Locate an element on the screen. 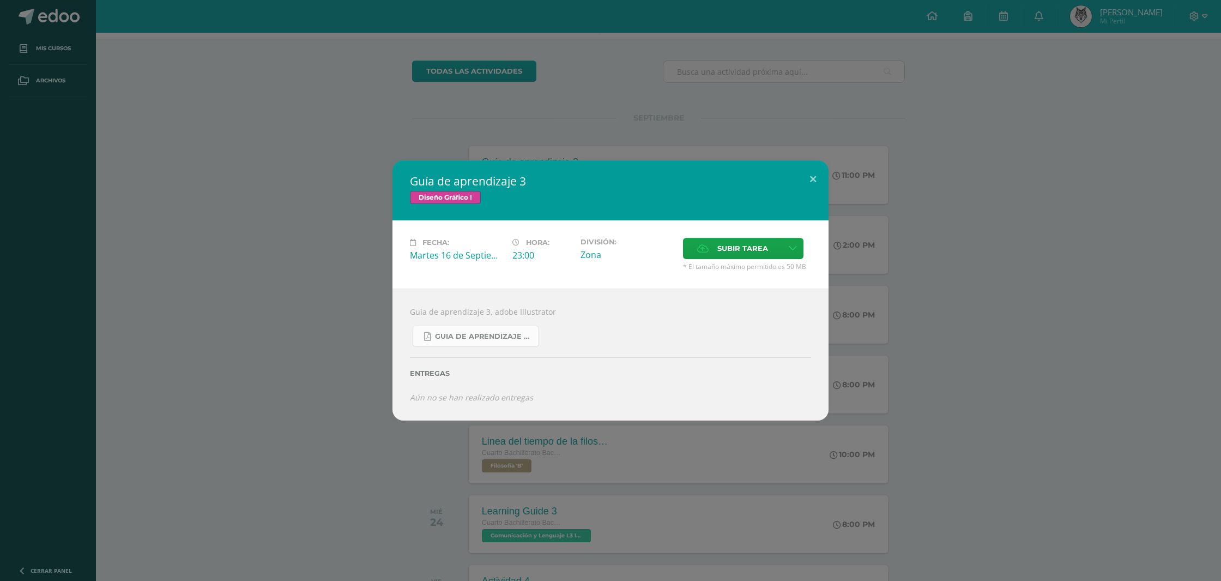  span: Diseño Gráfico I is located at coordinates (446, 197).